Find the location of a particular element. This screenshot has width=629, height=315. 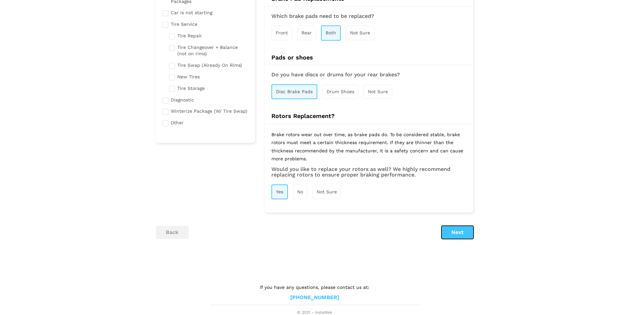

button: Next is located at coordinates (457, 232).